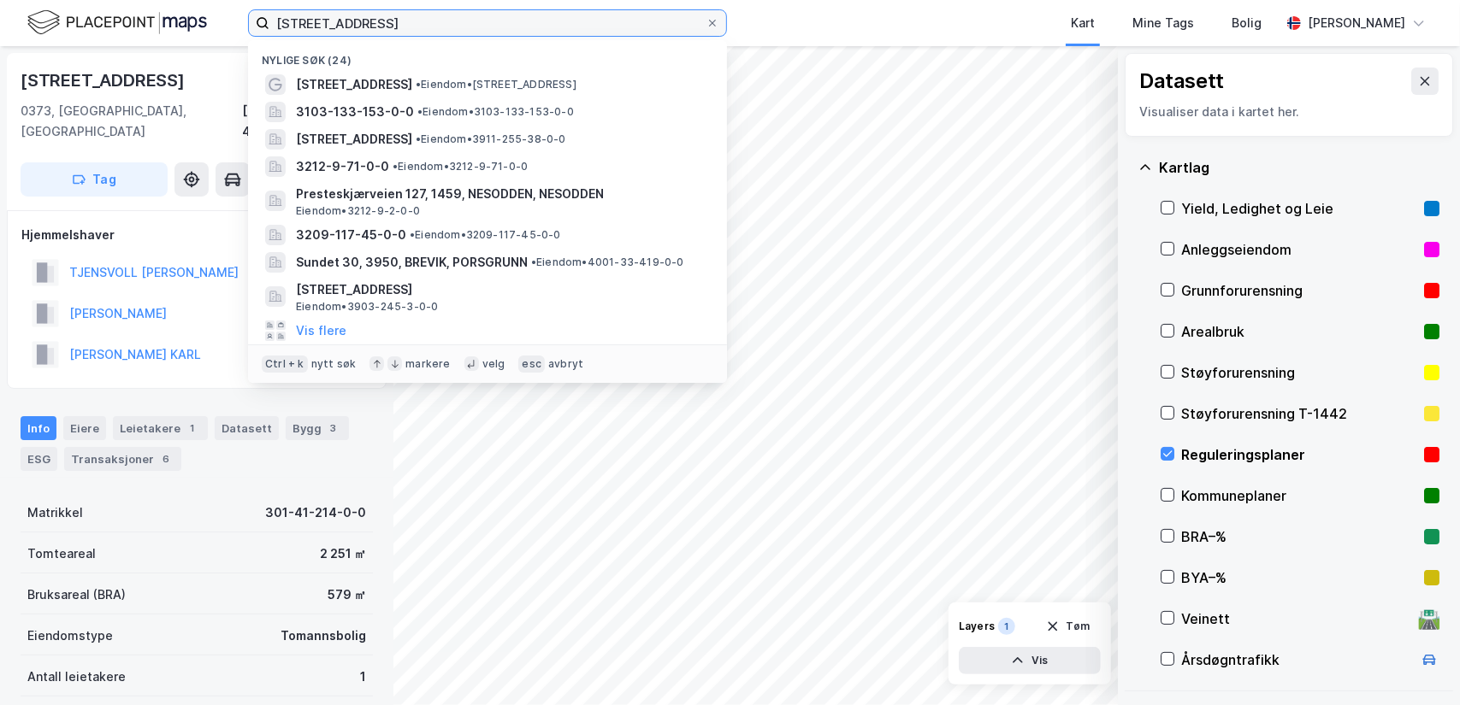 This screenshot has width=1460, height=705. What do you see at coordinates (38, 459) in the screenshot?
I see `div: ESG` at bounding box center [38, 459].